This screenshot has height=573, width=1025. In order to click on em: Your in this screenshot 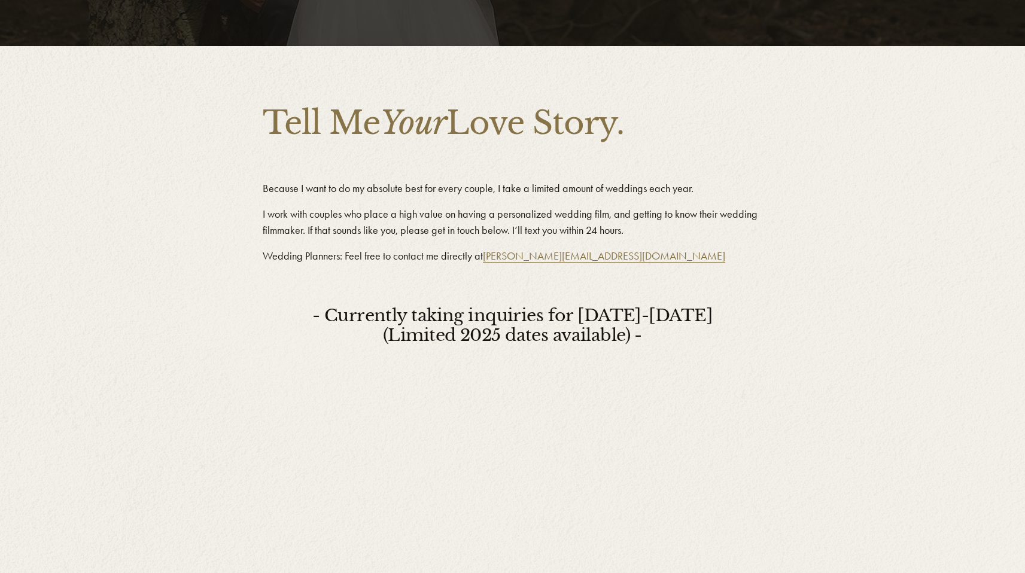, I will do `click(413, 123)`.